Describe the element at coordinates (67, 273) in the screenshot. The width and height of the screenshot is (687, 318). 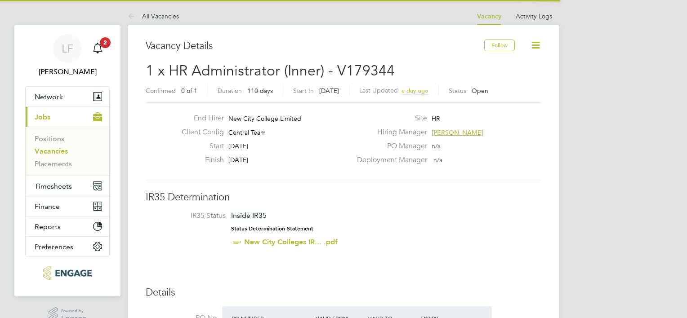
I see `img: xede-logo-retina.png` at that location.